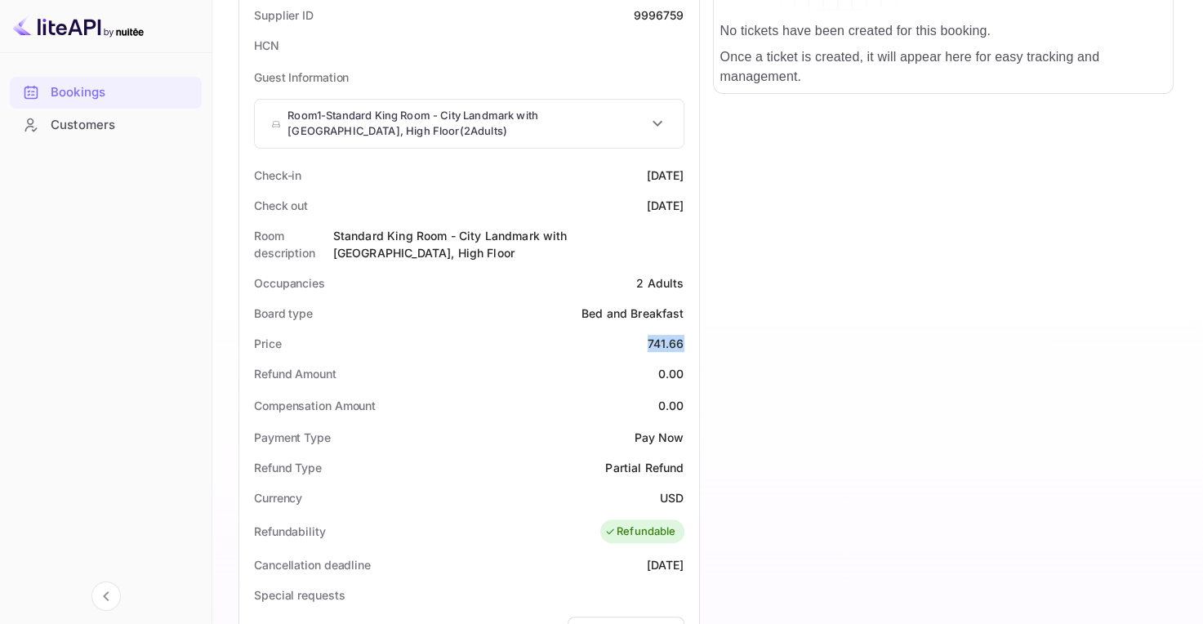 Image resolution: width=1203 pixels, height=624 pixels. I want to click on div: Cancellation deadline, so click(312, 564).